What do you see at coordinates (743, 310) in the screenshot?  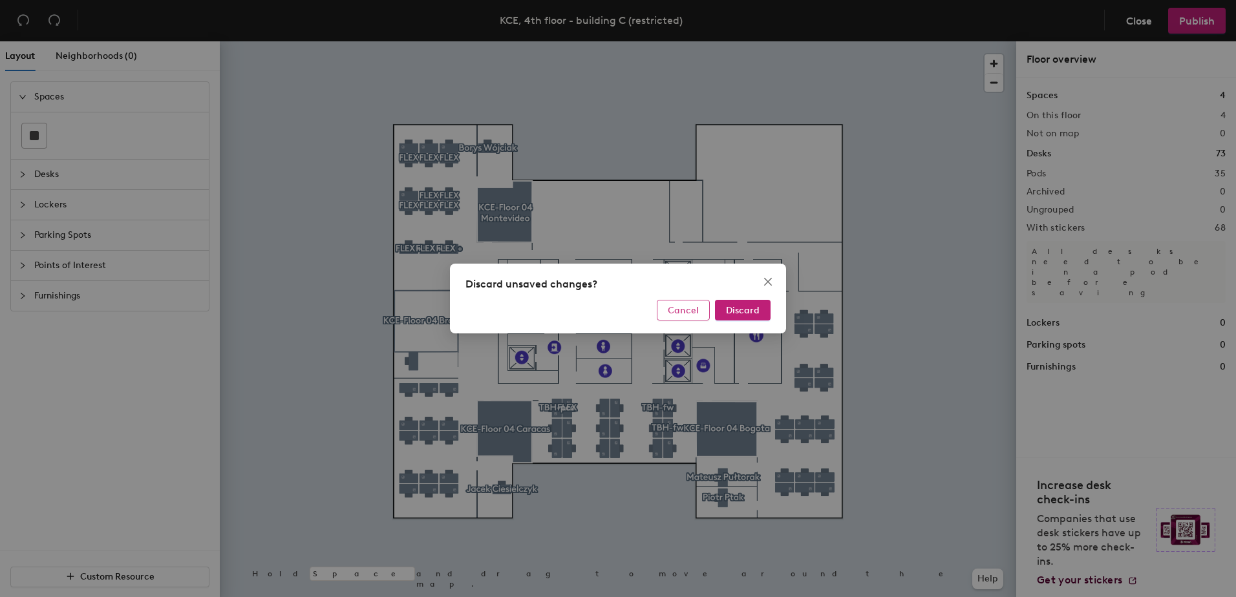 I see `span: Discard` at bounding box center [743, 310].